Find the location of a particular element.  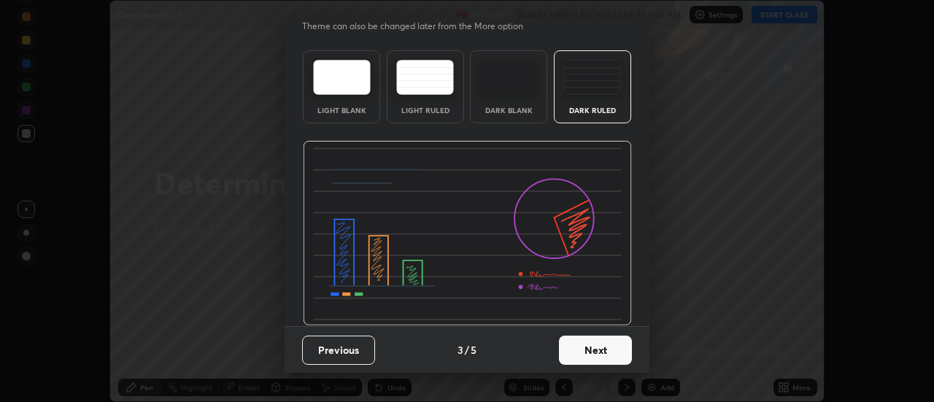

img: lightTheme.e5ed3b09.svg is located at coordinates (342, 77).